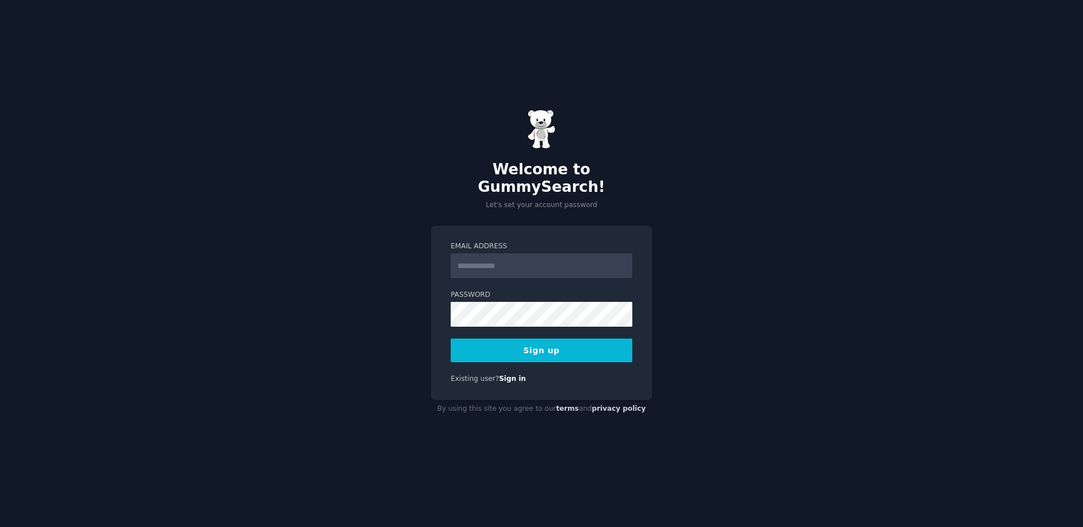 The image size is (1083, 527). What do you see at coordinates (541, 409) in the screenshot?
I see `div: By using this site you agree to our and` at bounding box center [541, 409].